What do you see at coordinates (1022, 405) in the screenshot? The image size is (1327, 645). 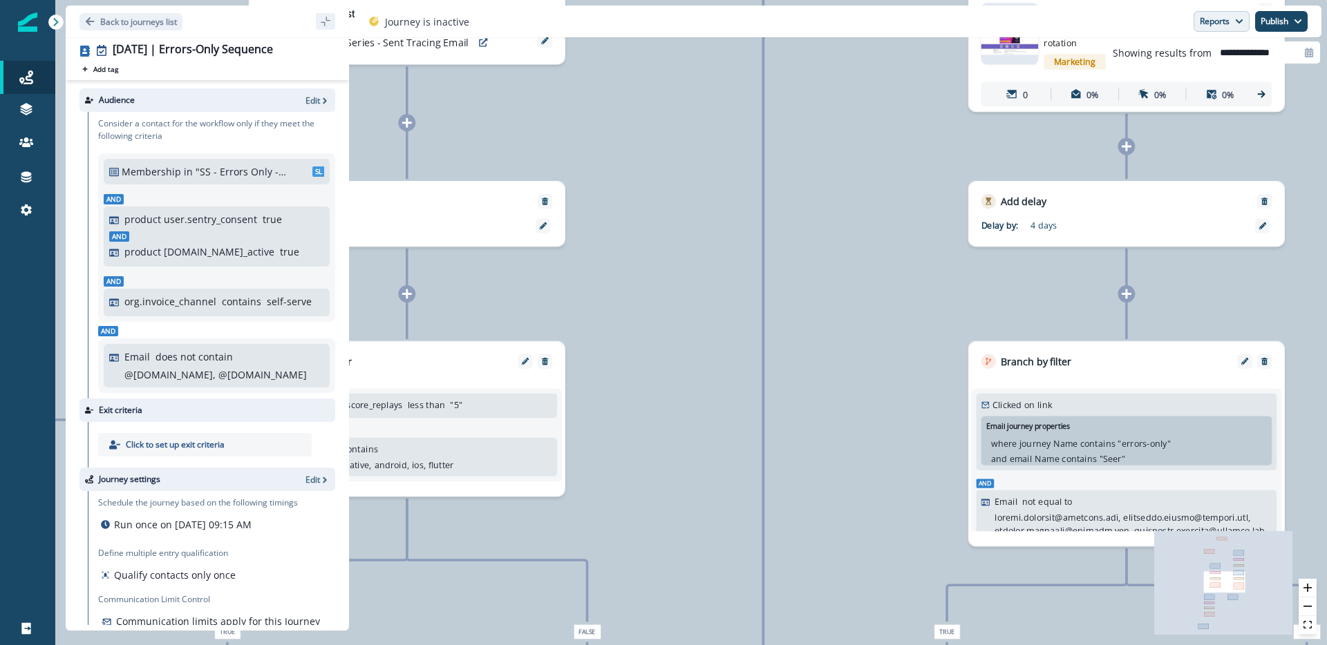 I see `p: Clicked on link` at bounding box center [1022, 405].